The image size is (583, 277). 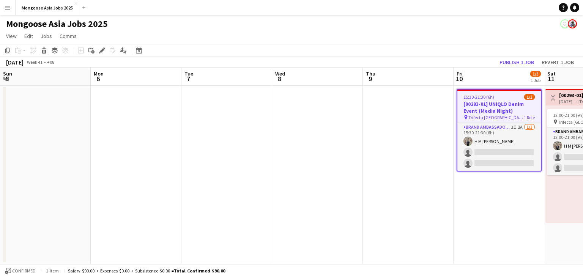 I want to click on span: 6, so click(x=98, y=79).